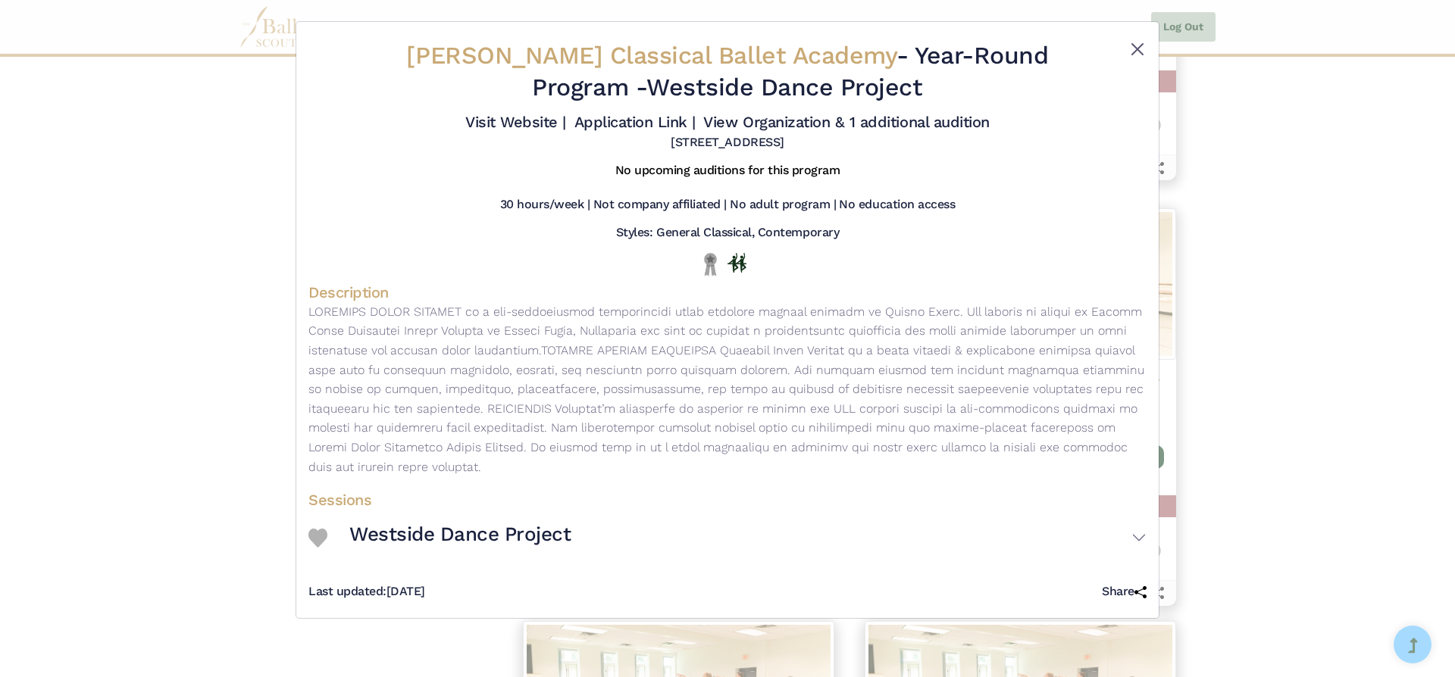 The height and width of the screenshot is (677, 1455). I want to click on a: Visit Website |, so click(515, 122).